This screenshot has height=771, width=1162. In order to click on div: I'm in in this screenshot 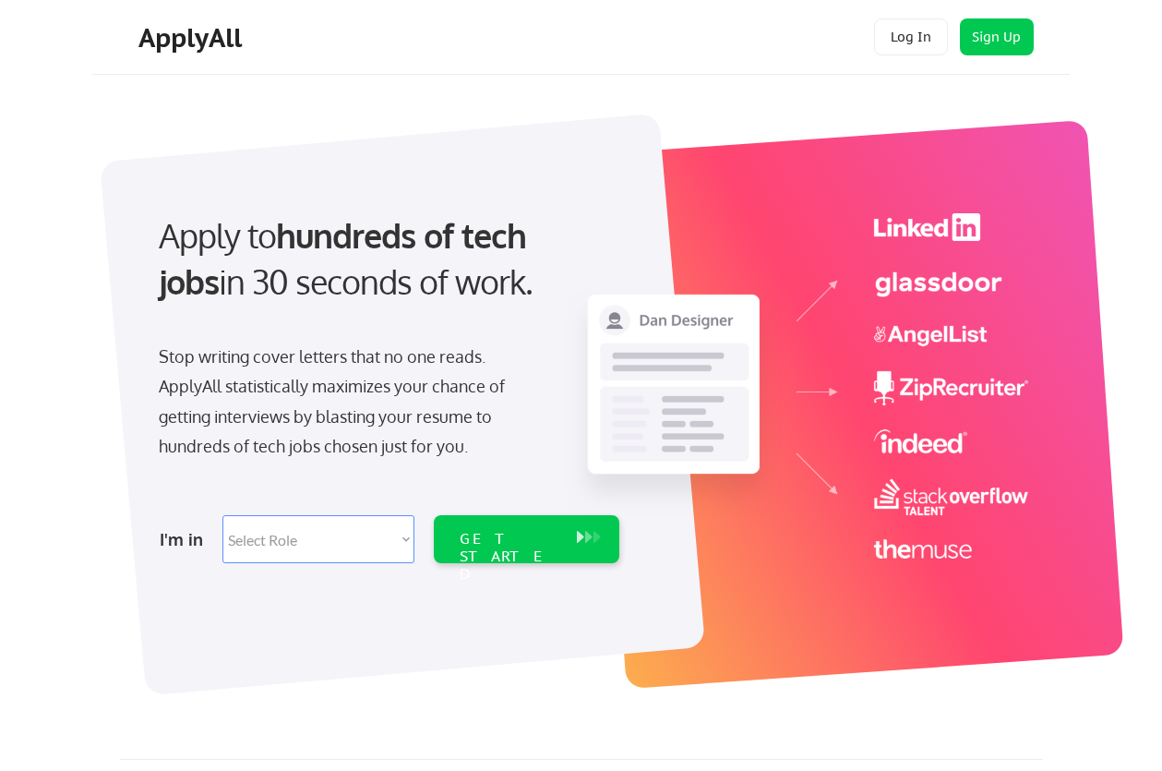, I will do `click(186, 539)`.